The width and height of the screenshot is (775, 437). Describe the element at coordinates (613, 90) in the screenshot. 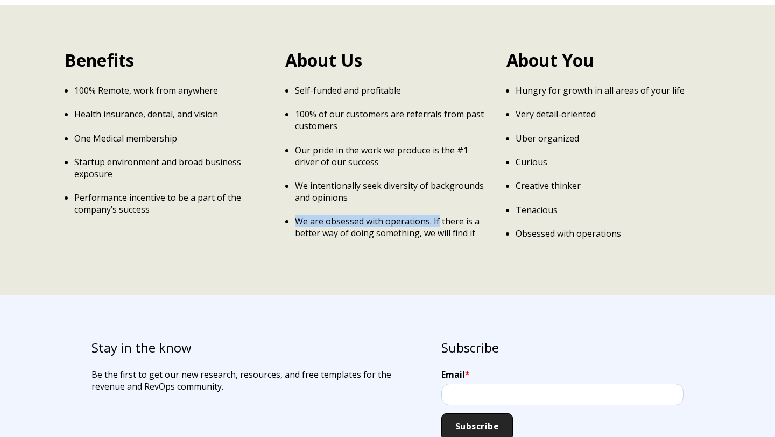

I see `p: Hungry for growth in all areas of your life` at that location.